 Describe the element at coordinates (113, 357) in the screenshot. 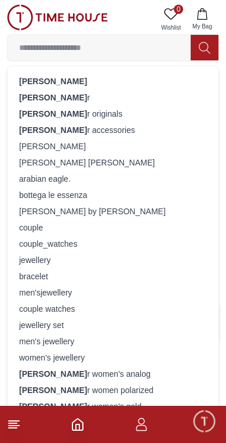

I see `div: women's jewellery` at that location.